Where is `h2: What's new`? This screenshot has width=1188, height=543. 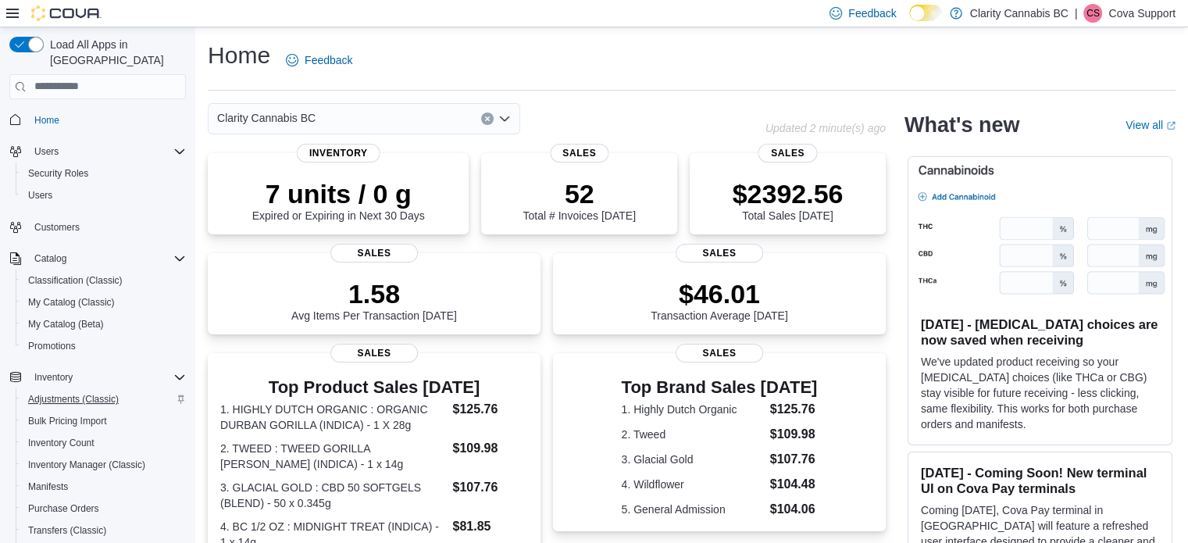
h2: What's new is located at coordinates (962, 125).